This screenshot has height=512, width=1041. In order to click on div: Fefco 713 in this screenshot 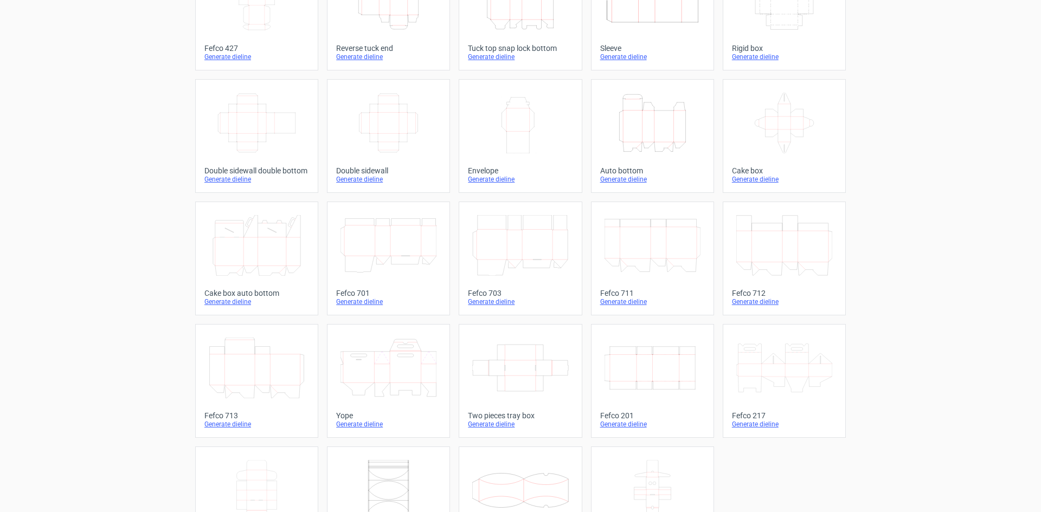, I will do `click(256, 416)`.